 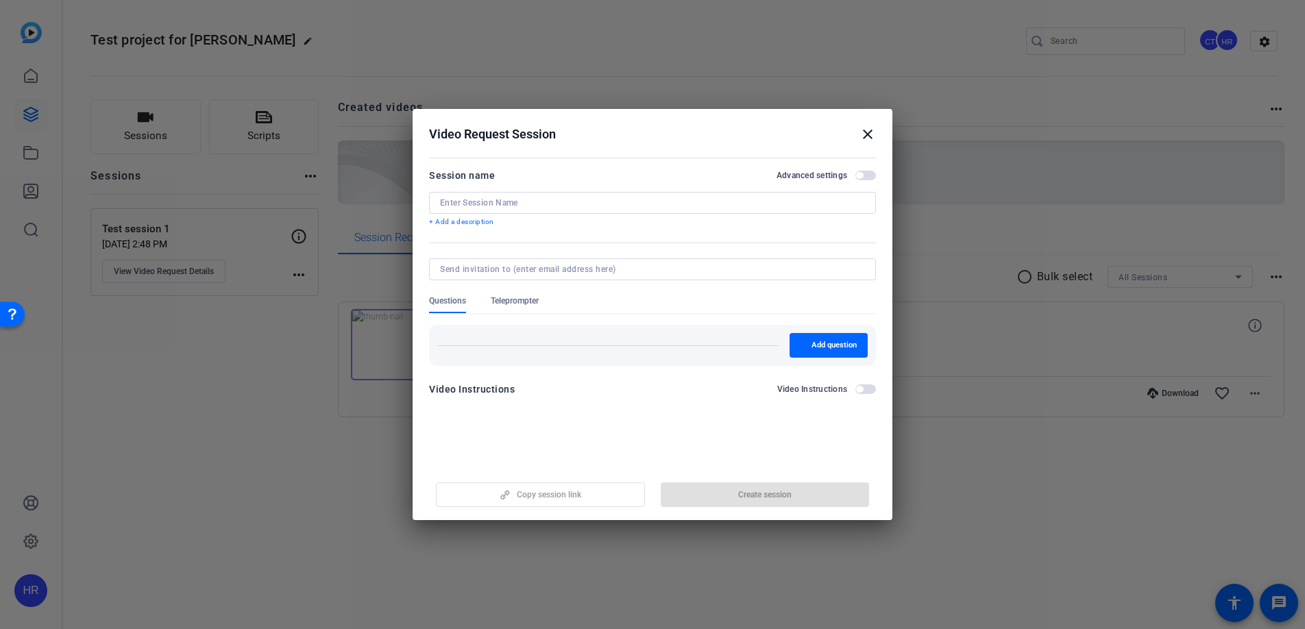 I want to click on div: Session name, so click(x=462, y=175).